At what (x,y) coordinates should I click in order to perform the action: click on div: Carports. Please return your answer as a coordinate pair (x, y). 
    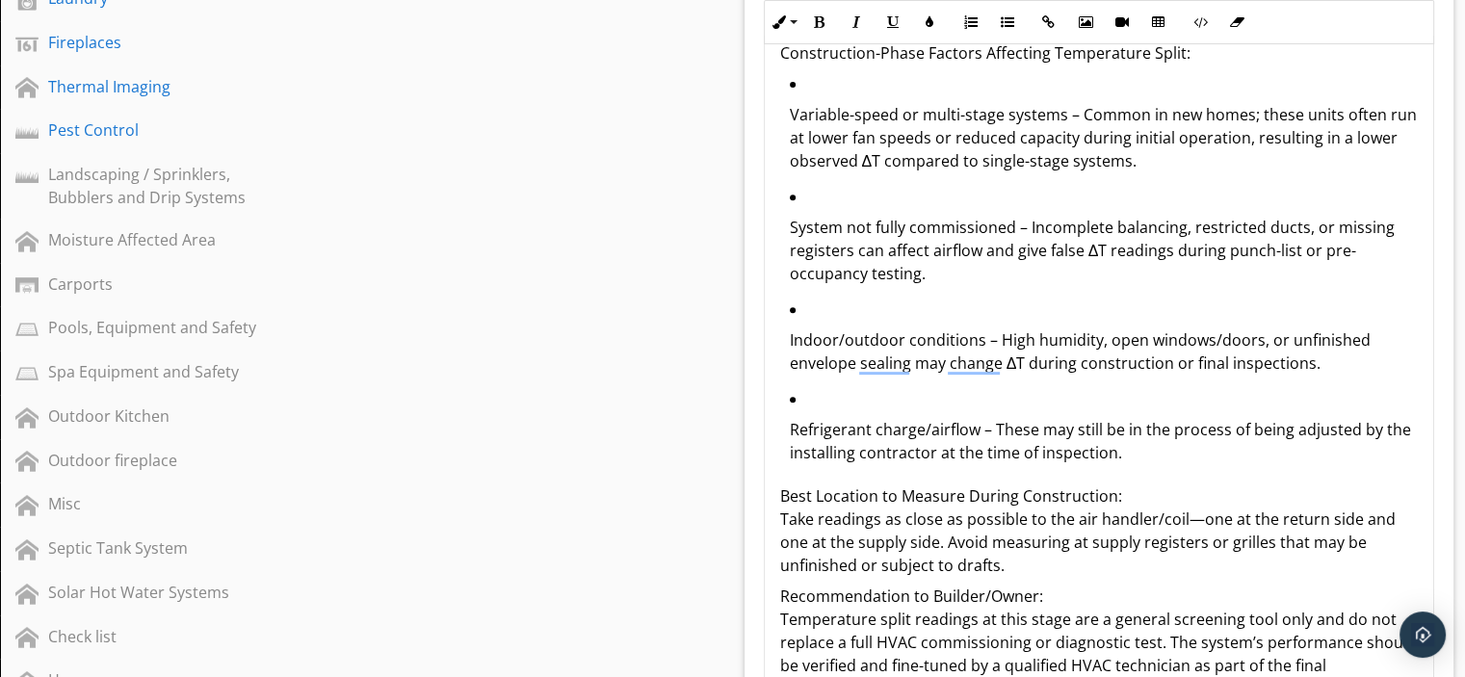
    Looking at the image, I should click on (161, 284).